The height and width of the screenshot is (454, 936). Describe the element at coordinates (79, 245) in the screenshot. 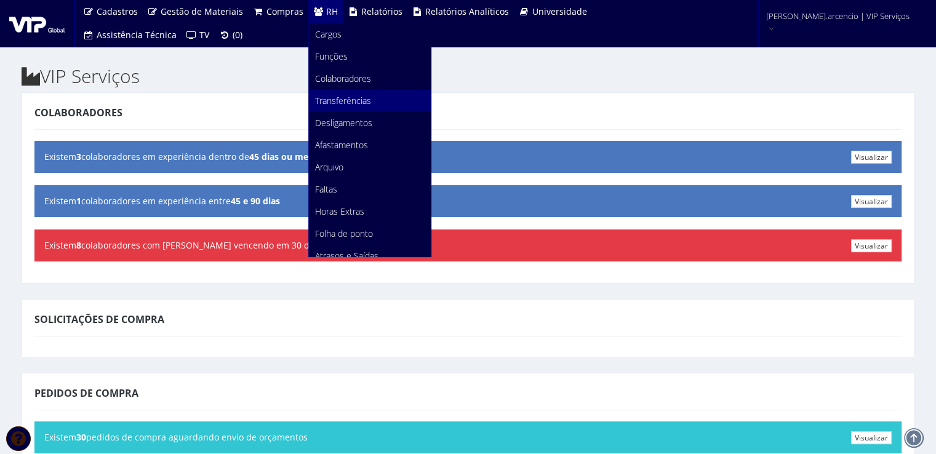

I see `b: 8` at that location.